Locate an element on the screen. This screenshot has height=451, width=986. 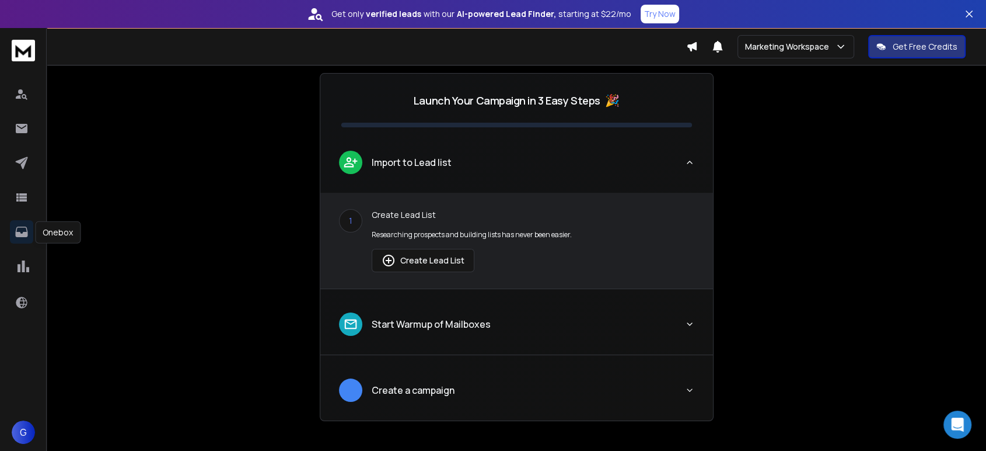
button: Get Free Credits is located at coordinates (917, 47).